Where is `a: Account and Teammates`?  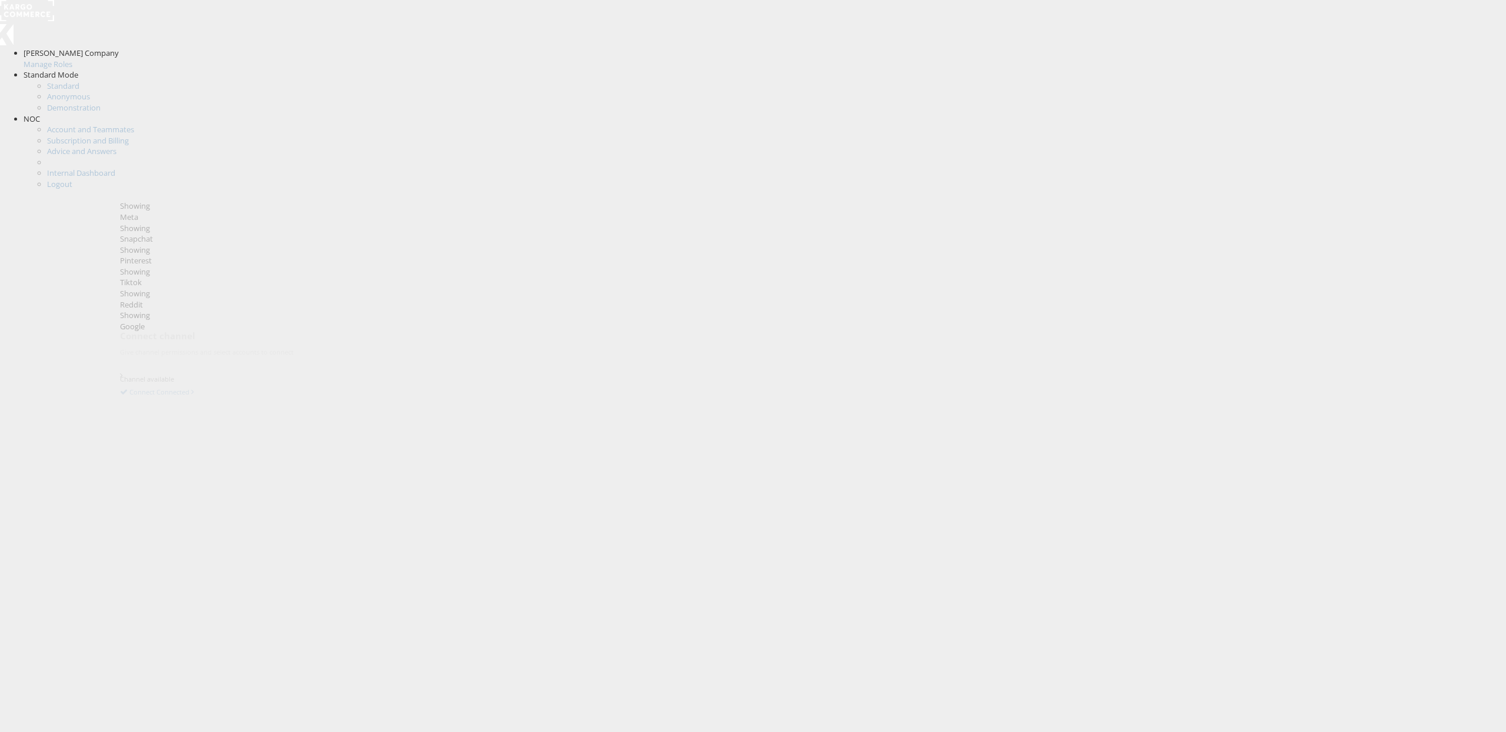 a: Account and Teammates is located at coordinates (91, 129).